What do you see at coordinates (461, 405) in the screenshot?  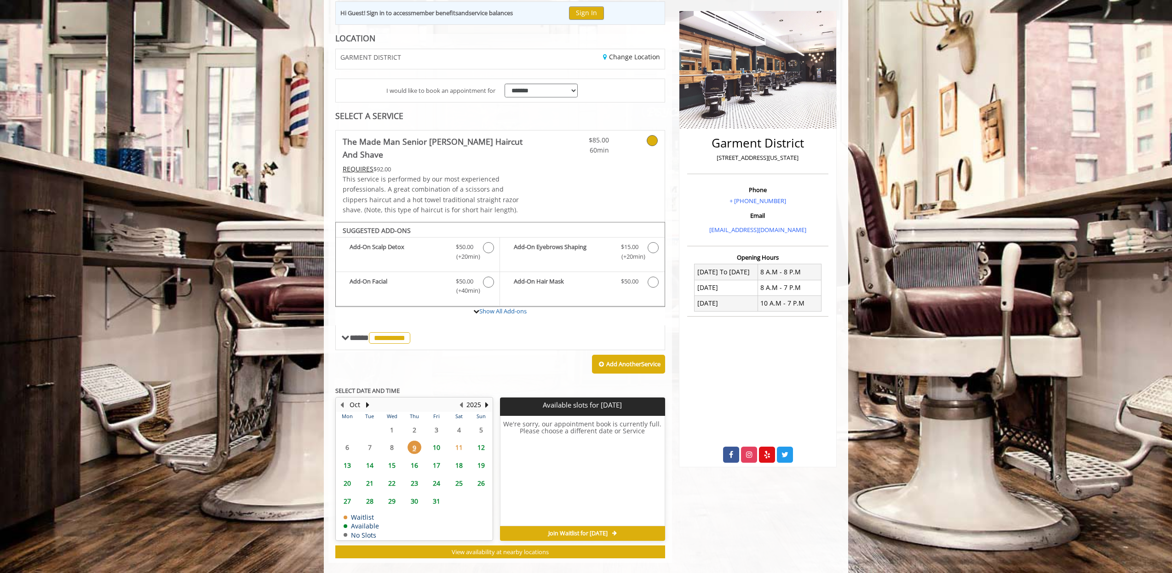 I see `button: Previous Year` at bounding box center [461, 405].